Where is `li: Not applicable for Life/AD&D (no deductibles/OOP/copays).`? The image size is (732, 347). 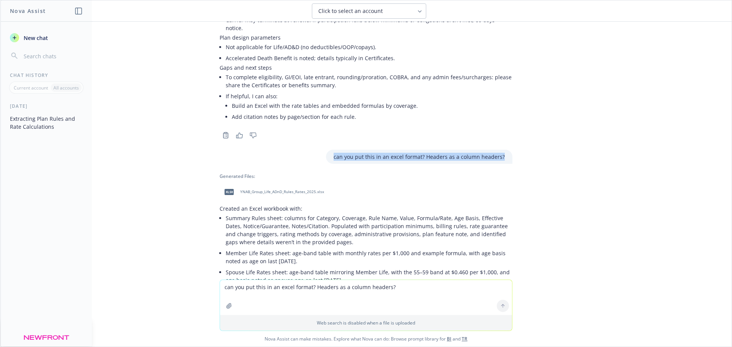 li: Not applicable for Life/AD&D (no deductibles/OOP/copays). is located at coordinates (369, 47).